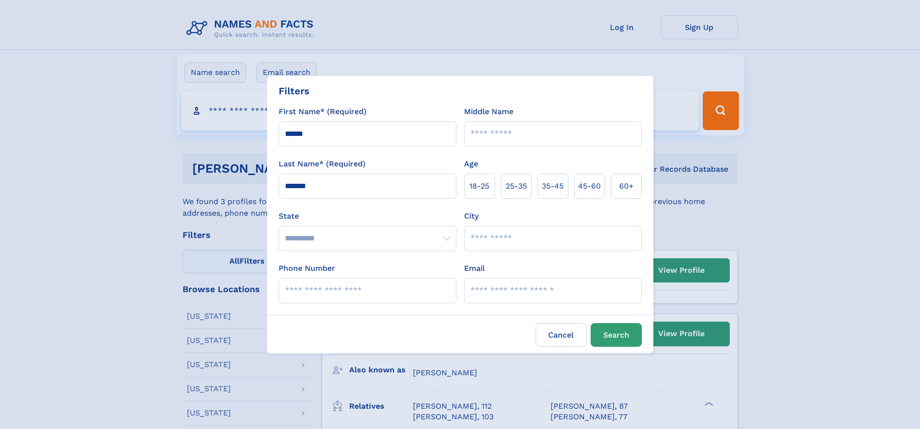 The image size is (920, 429). I want to click on button: Search, so click(616, 334).